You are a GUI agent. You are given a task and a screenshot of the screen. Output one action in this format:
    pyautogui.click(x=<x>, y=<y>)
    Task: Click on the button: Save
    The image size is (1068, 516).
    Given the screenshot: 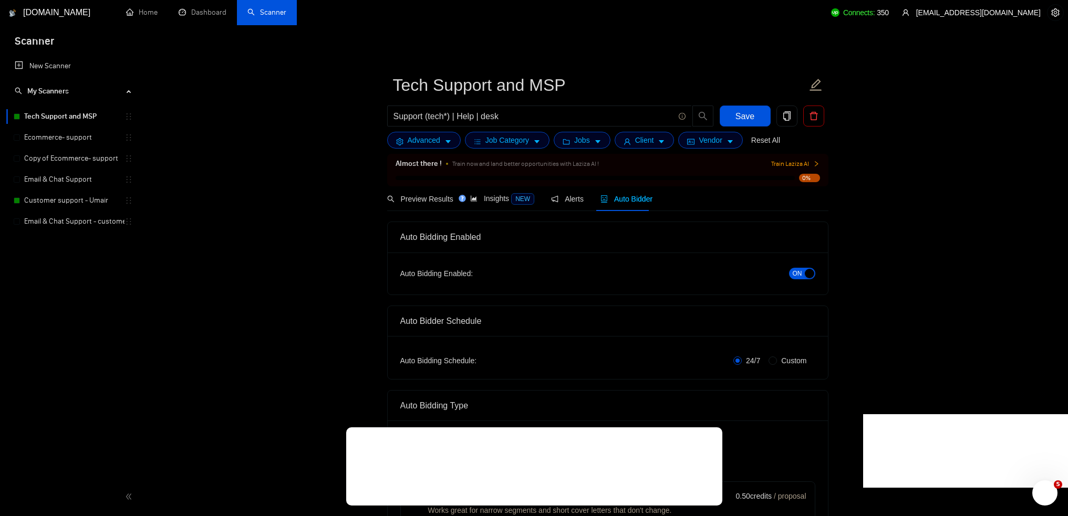 What is the action you would take?
    pyautogui.click(x=745, y=116)
    